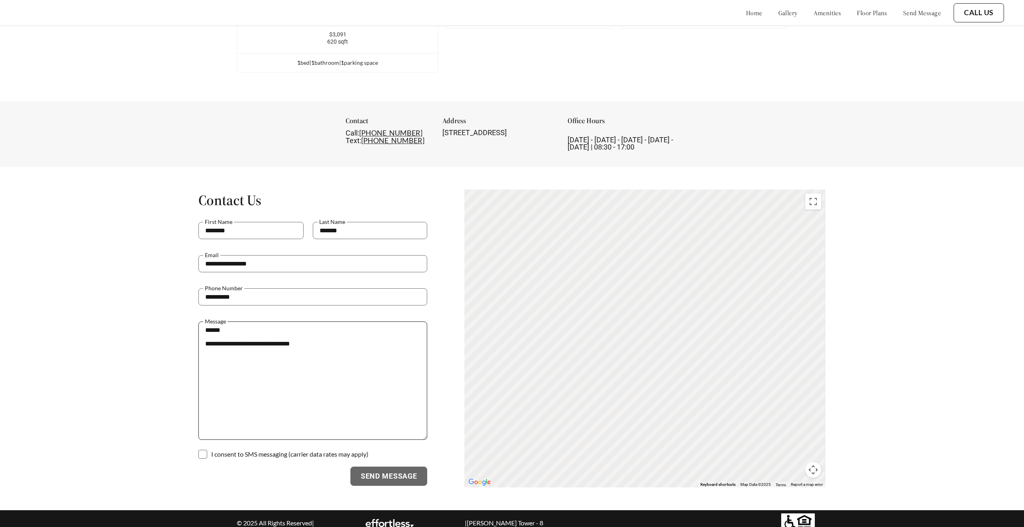 Image resolution: width=1024 pixels, height=527 pixels. Describe the element at coordinates (387, 123) in the screenshot. I see `div: Contact` at that location.